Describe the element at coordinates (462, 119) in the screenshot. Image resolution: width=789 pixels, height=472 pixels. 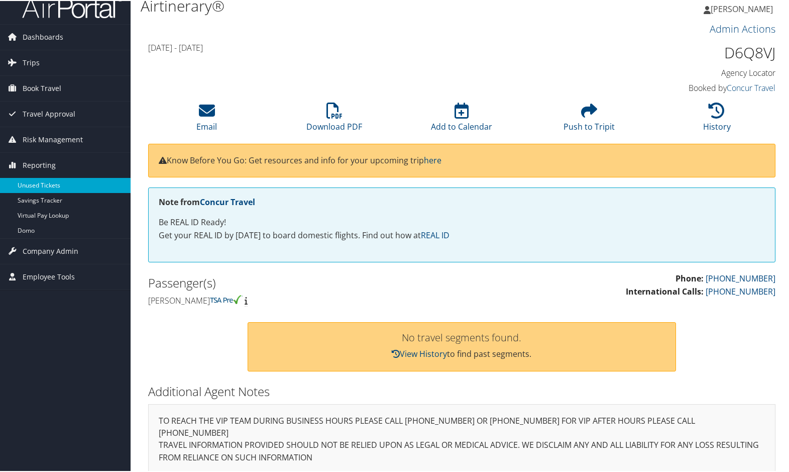
I see `a: Add to Calendar` at that location.